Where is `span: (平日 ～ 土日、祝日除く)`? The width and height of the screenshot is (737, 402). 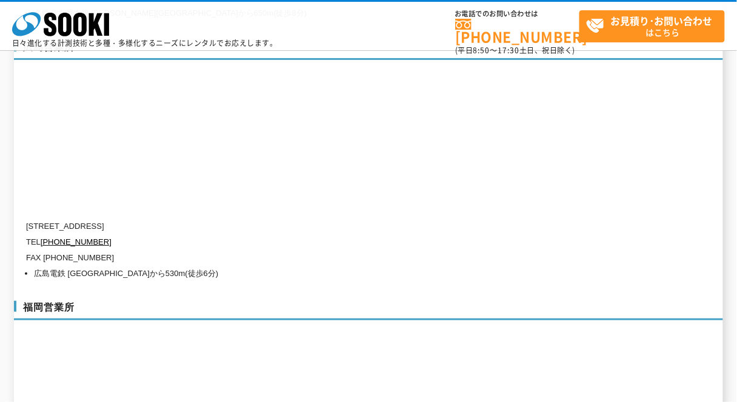
span: (平日 ～ 土日、祝日除く) is located at coordinates (515, 50).